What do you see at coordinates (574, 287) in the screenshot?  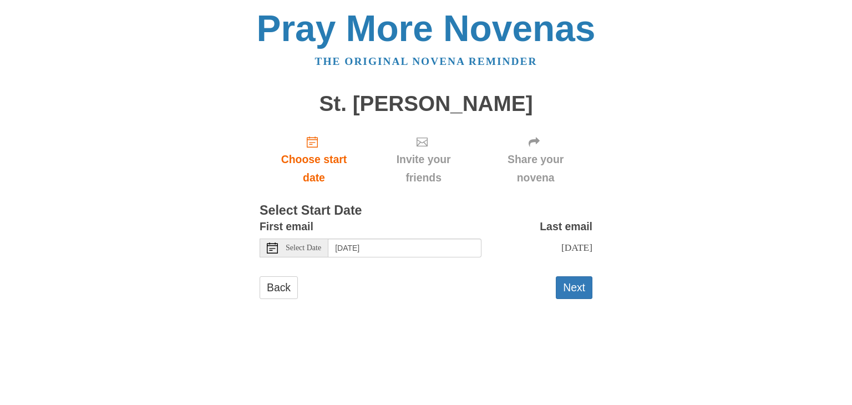 I see `button: Next` at bounding box center [574, 287].